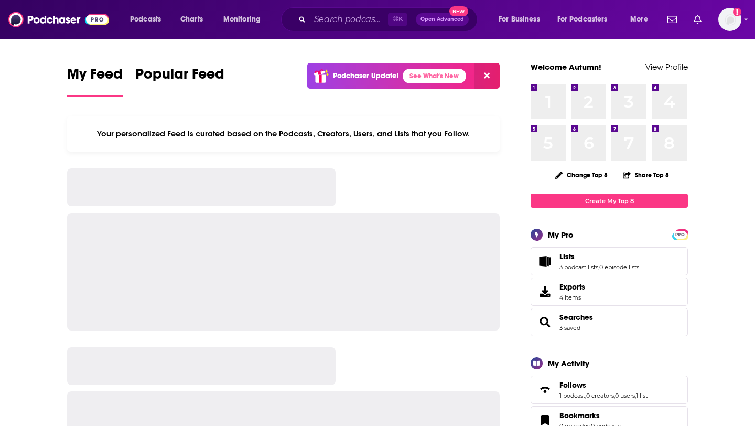  What do you see at coordinates (667, 67) in the screenshot?
I see `a: View Profile` at bounding box center [667, 67].